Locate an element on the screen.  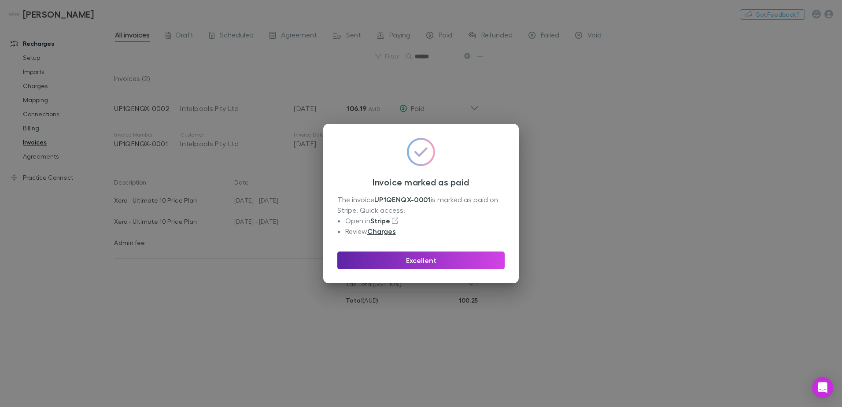
div: Open Intercom Messenger is located at coordinates (822, 387).